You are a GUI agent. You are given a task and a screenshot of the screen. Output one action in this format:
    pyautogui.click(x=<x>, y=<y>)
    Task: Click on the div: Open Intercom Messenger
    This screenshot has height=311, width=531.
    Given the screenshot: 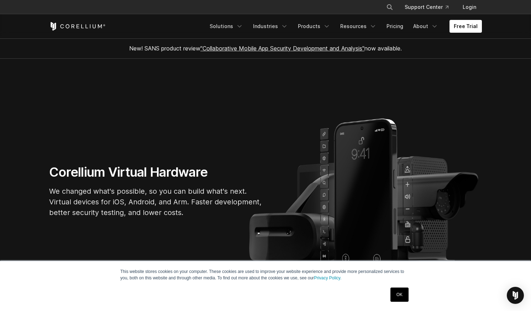 What is the action you would take?
    pyautogui.click(x=515, y=296)
    